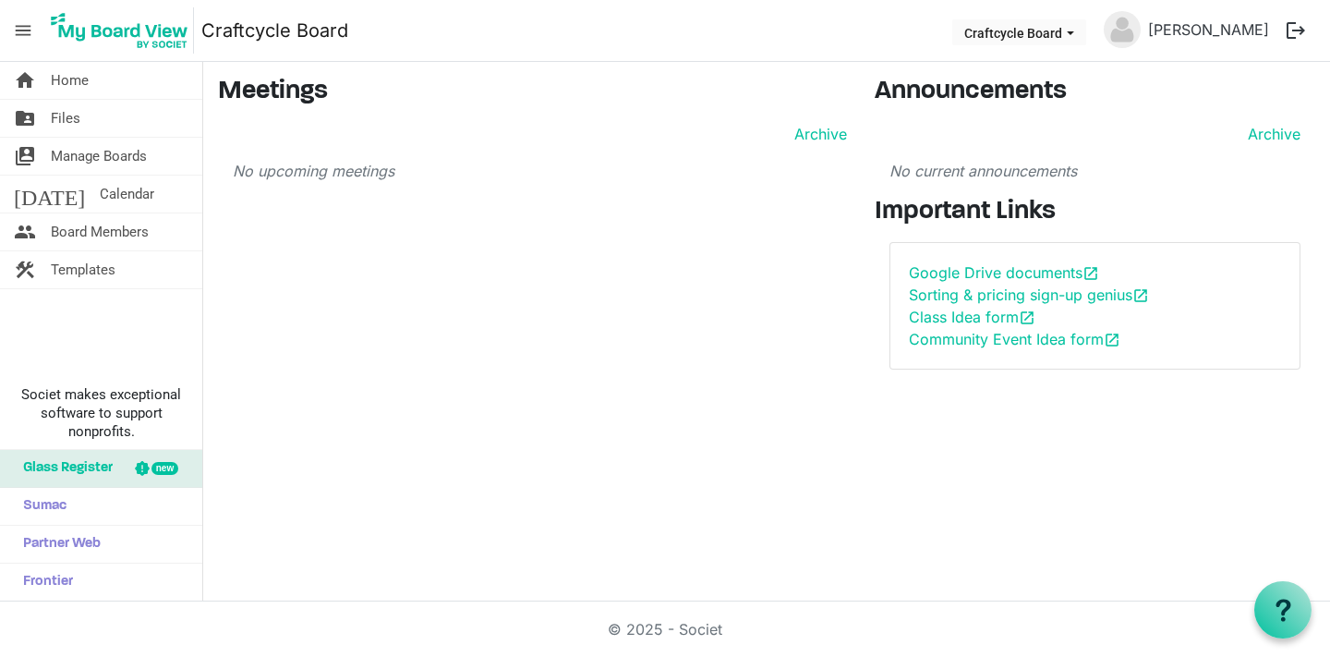 This screenshot has width=1330, height=657. I want to click on span: Files, so click(66, 118).